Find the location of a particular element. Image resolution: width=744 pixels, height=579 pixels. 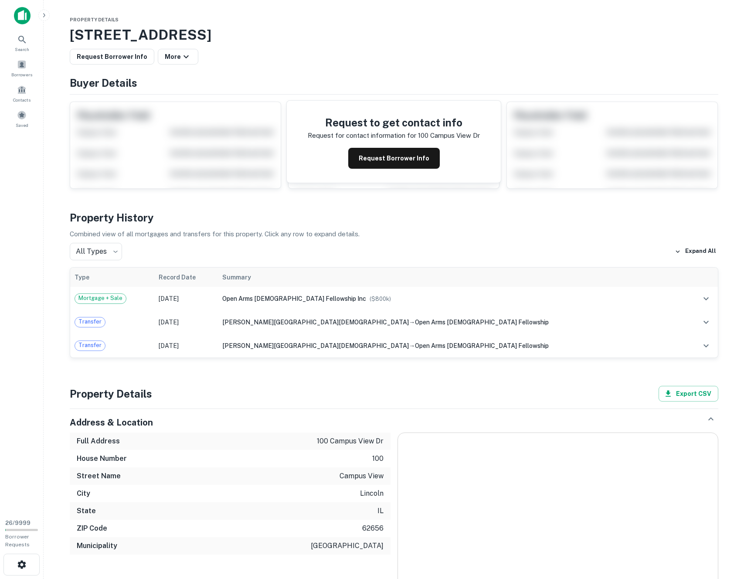

button: More is located at coordinates (178, 57).